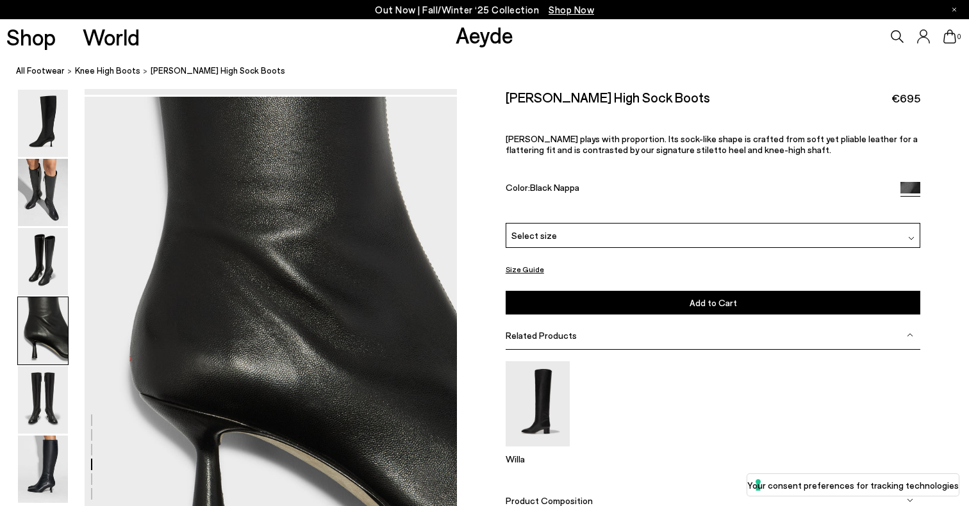 The height and width of the screenshot is (506, 969). What do you see at coordinates (43, 123) in the screenshot?
I see `img: Catherine High Sock Boots - Image 1` at bounding box center [43, 123].